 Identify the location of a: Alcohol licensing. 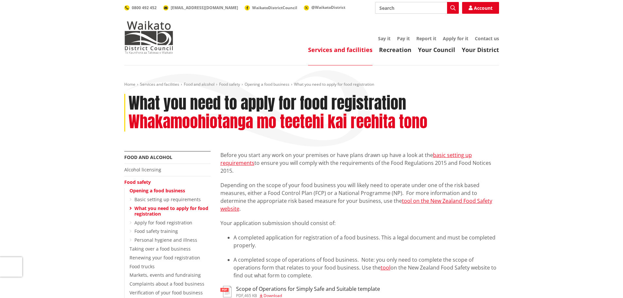
(143, 169).